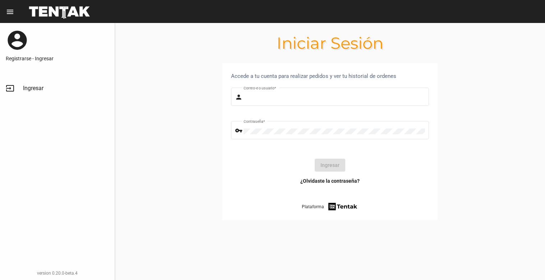 Image resolution: width=545 pixels, height=280 pixels. I want to click on mat-icon: input, so click(10, 88).